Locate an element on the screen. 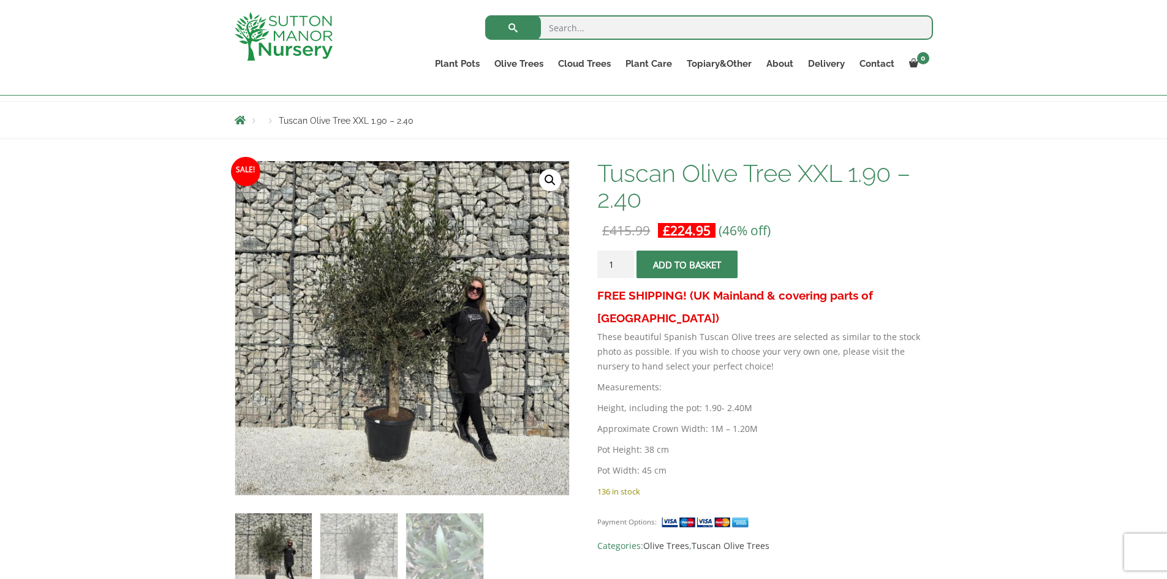 Image resolution: width=1167 pixels, height=579 pixels. span: Sale! is located at coordinates (246, 172).